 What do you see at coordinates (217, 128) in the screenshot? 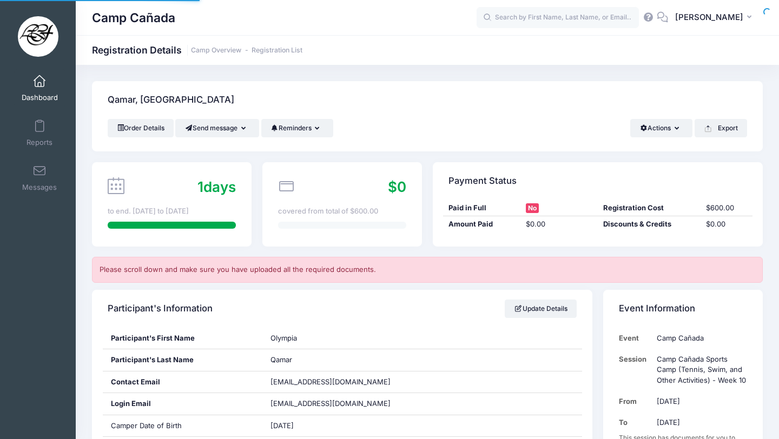
I see `button: Send message` at bounding box center [217, 128].